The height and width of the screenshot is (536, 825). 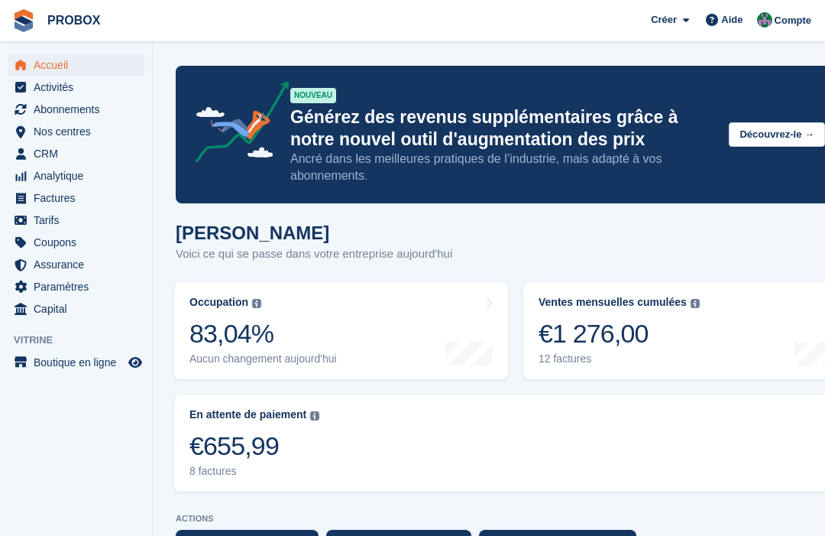 What do you see at coordinates (79, 287) in the screenshot?
I see `span: Paramètres` at bounding box center [79, 287].